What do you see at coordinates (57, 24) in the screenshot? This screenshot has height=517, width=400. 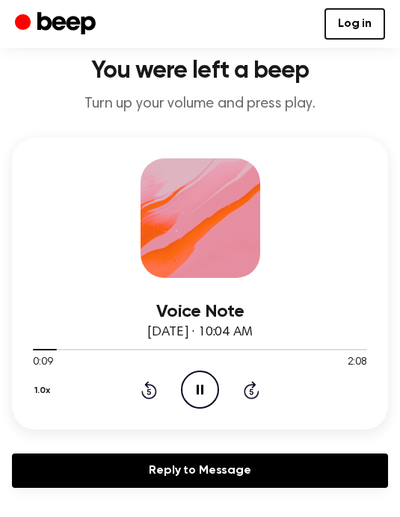 I see `a: Beep` at bounding box center [57, 24].